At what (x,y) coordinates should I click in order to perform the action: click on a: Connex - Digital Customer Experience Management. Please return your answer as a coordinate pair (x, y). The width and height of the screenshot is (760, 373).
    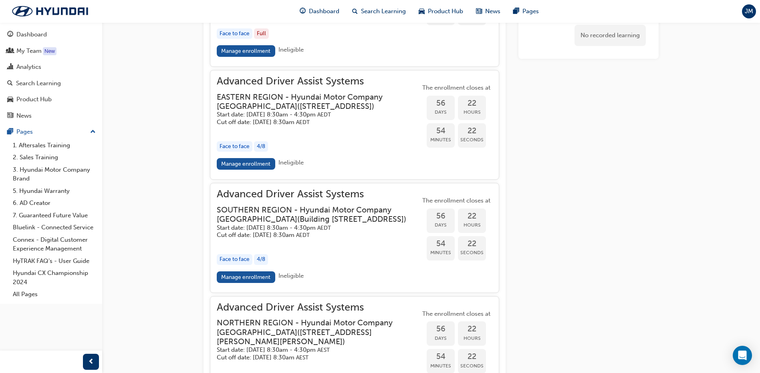
    Looking at the image, I should click on (54, 244).